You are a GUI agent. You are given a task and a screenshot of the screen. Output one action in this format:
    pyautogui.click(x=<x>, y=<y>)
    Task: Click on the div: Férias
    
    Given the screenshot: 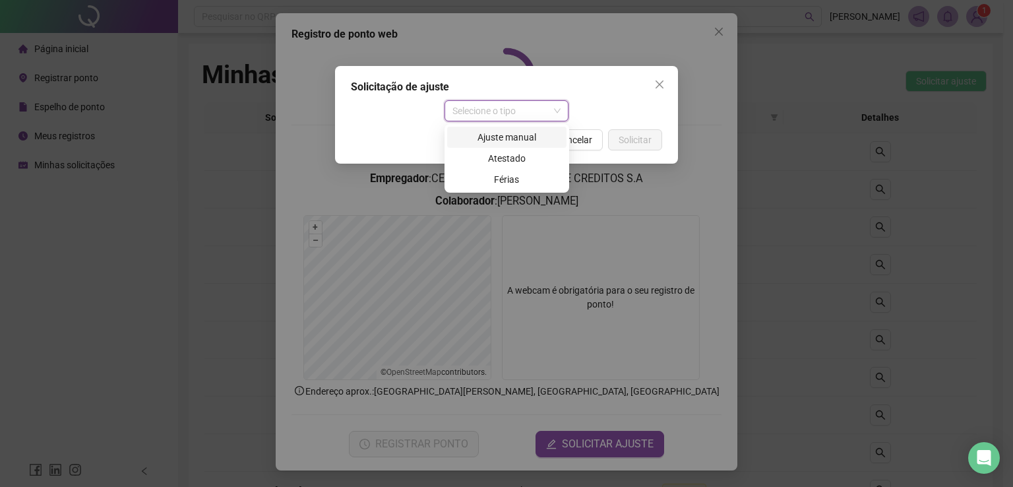 What is the action you would take?
    pyautogui.click(x=507, y=179)
    